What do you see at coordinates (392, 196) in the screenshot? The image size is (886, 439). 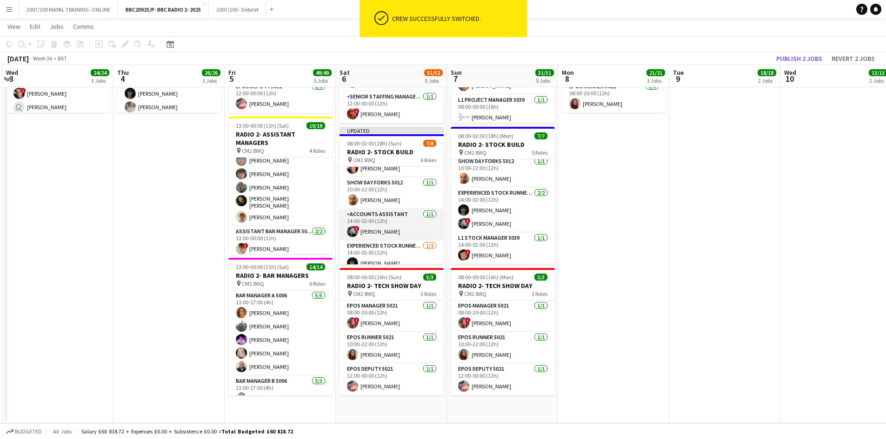 I see `div: Updated08:00-02:00 (18h) (Sun)7/8RADIO 2- STOCK BUILD CM2 8WQ6 RolesExperienced Stock Runner 5012...` at bounding box center [392, 196].